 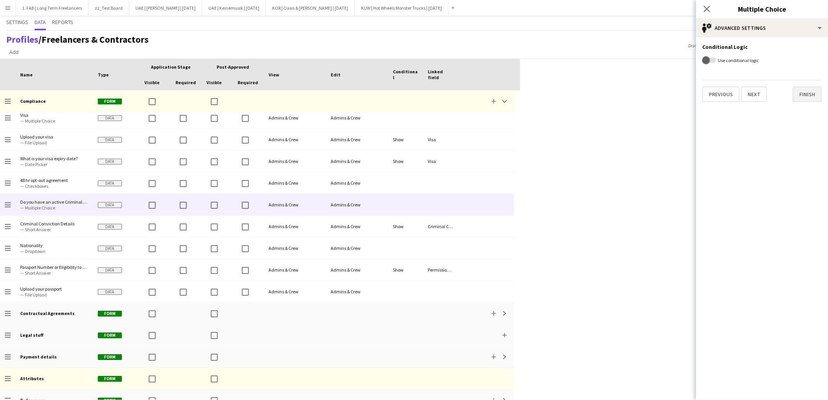 What do you see at coordinates (233, 67) in the screenshot?
I see `span: Post-Approved` at bounding box center [233, 67].